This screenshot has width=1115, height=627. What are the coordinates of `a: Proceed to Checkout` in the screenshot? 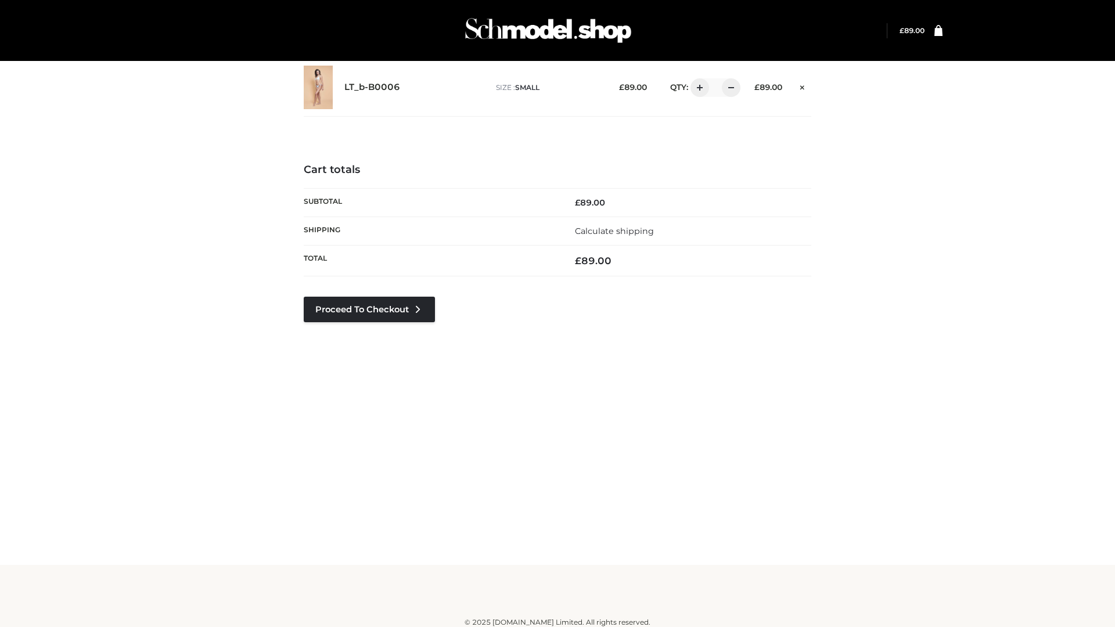 It's located at (369, 310).